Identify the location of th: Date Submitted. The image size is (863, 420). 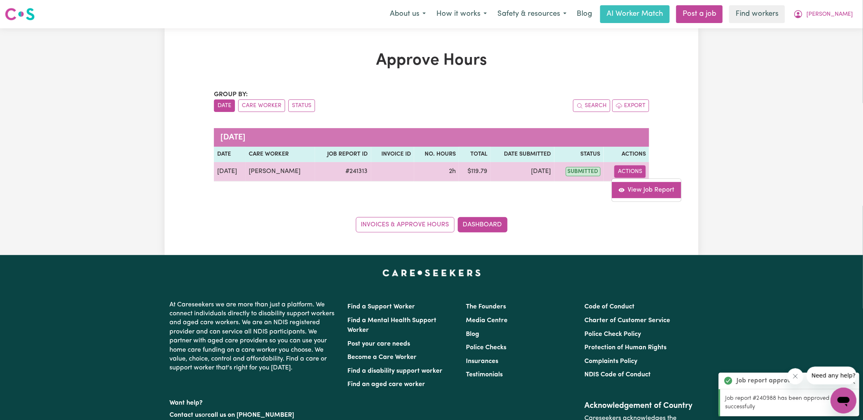
(523, 155).